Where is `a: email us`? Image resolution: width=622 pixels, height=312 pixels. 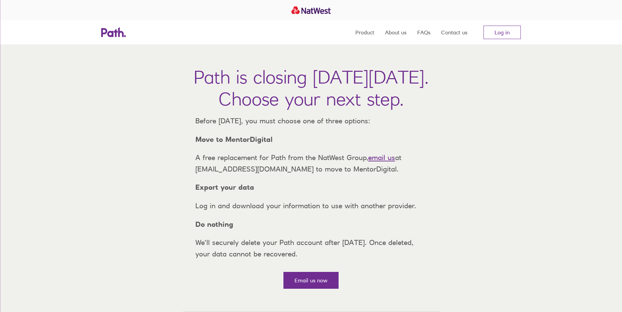 a: email us is located at coordinates (382, 157).